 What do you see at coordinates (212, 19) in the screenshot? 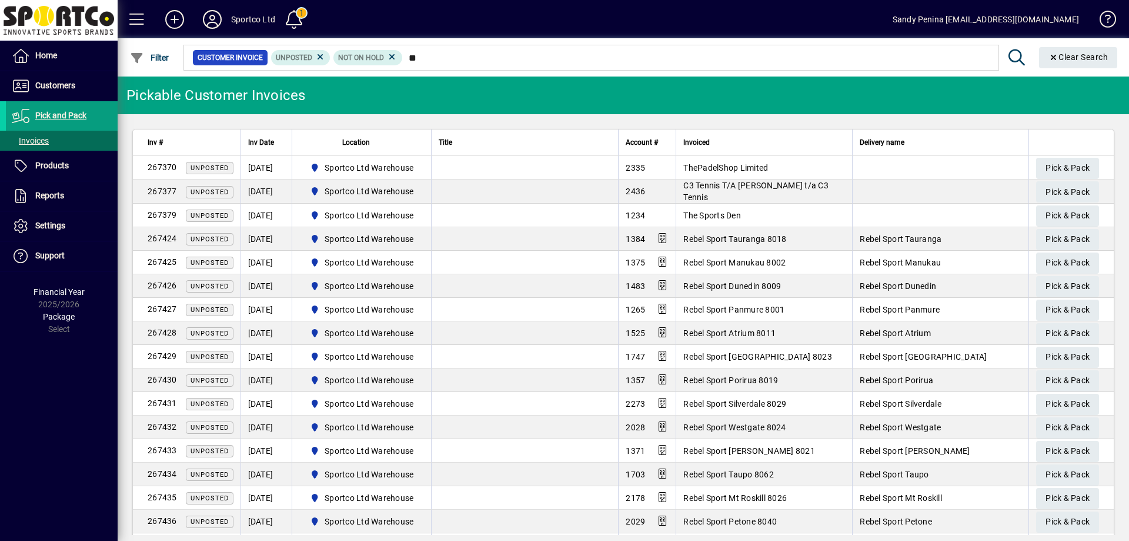
I see `button: Profile` at bounding box center [212, 19].